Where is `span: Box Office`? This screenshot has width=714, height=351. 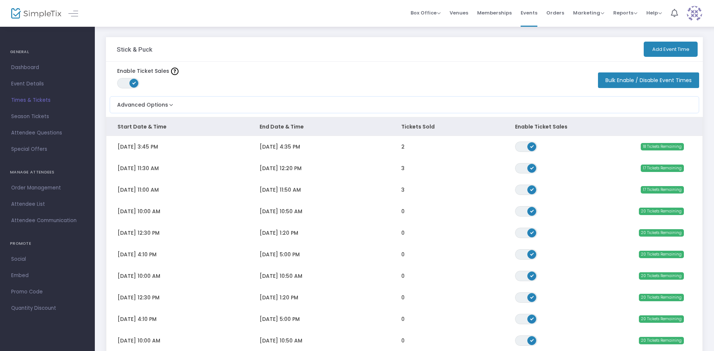 span: Box Office is located at coordinates (425, 13).